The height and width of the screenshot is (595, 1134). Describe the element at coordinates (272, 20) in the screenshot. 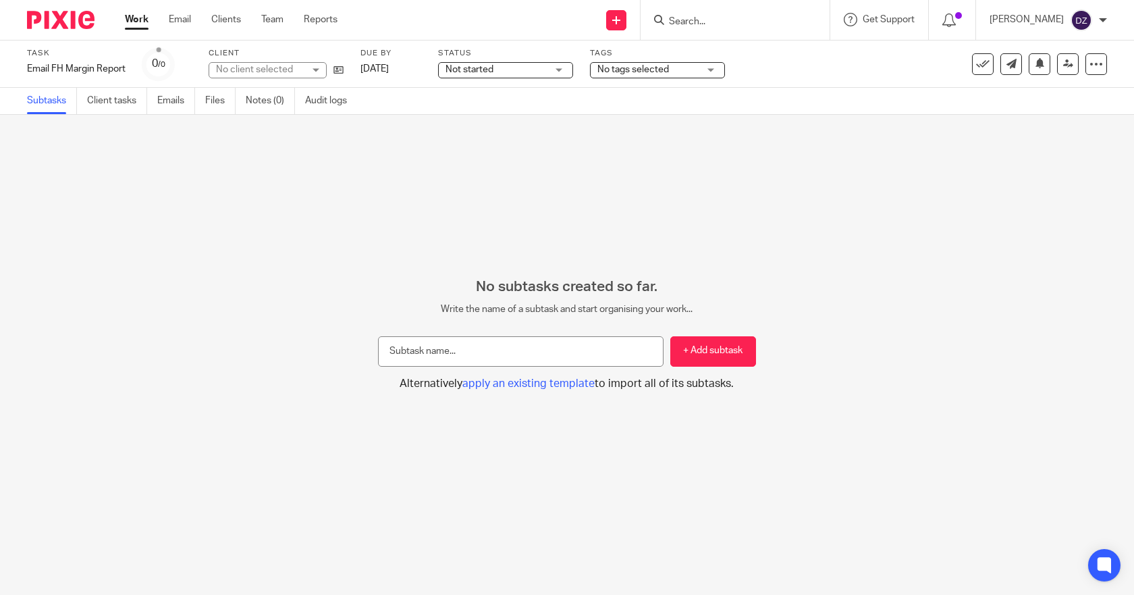

I see `a: Team` at that location.